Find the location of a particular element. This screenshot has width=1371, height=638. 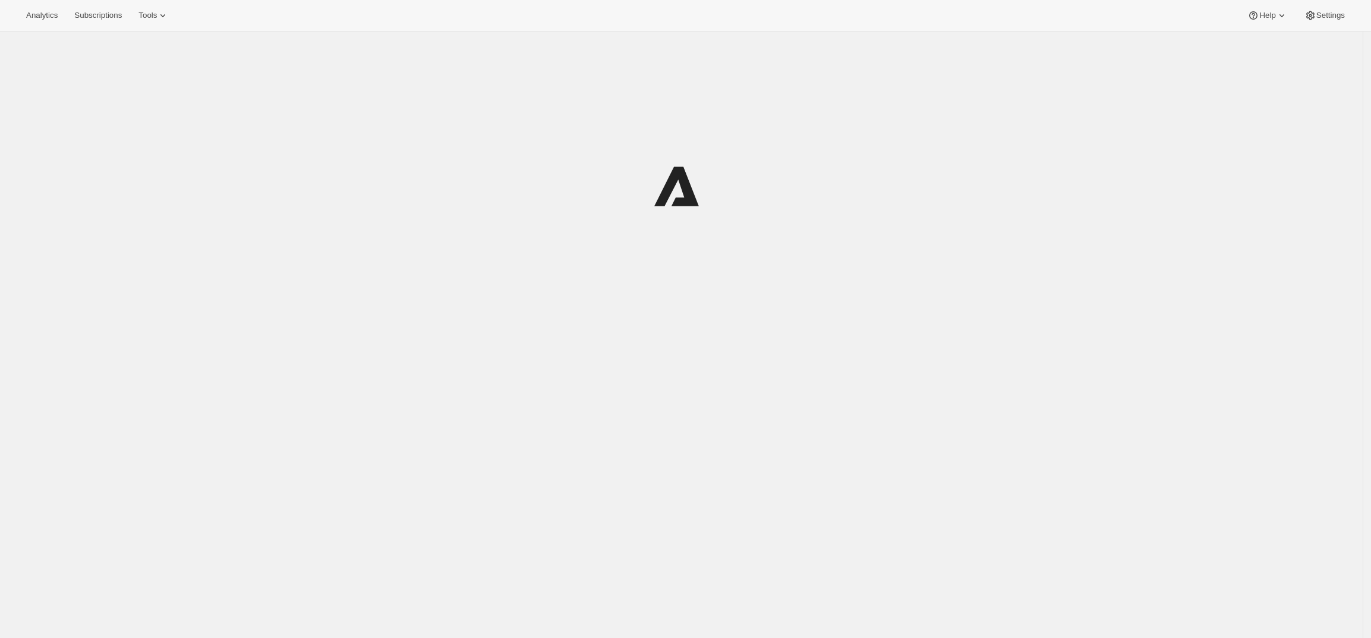

span: Tools is located at coordinates (147, 15).